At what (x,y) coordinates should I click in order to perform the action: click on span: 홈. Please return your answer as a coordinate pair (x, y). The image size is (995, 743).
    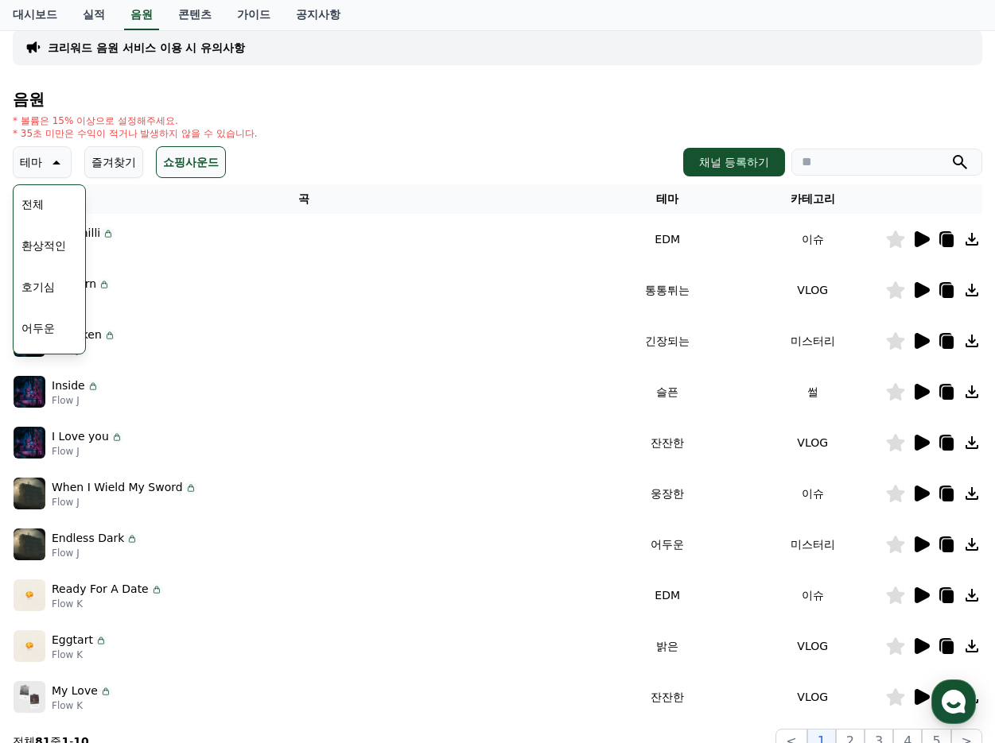
    Looking at the image, I should click on (55, 534).